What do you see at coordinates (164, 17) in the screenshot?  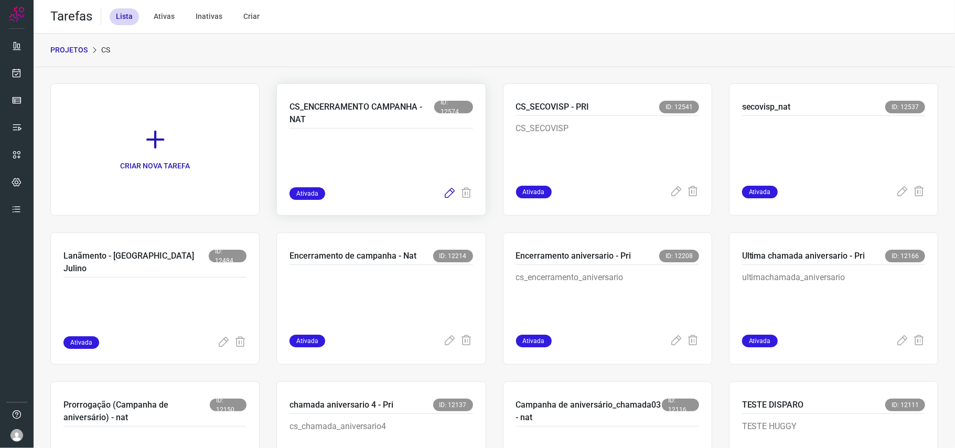 I see `div: Ativas` at bounding box center [164, 17].